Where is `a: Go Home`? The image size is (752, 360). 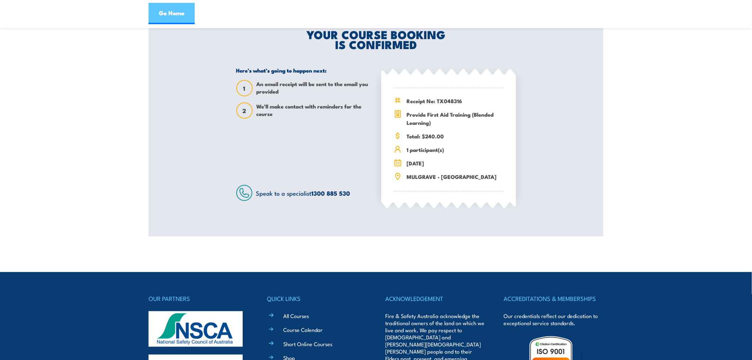
a: Go Home is located at coordinates (172, 13).